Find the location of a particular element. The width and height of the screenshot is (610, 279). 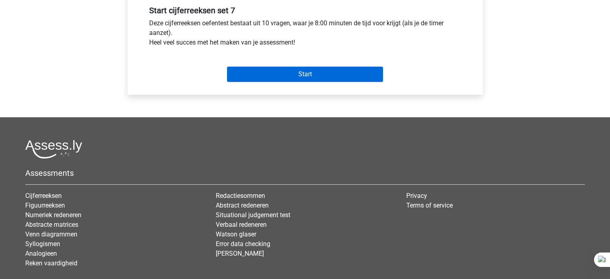

a: Error data checking is located at coordinates (243, 244).